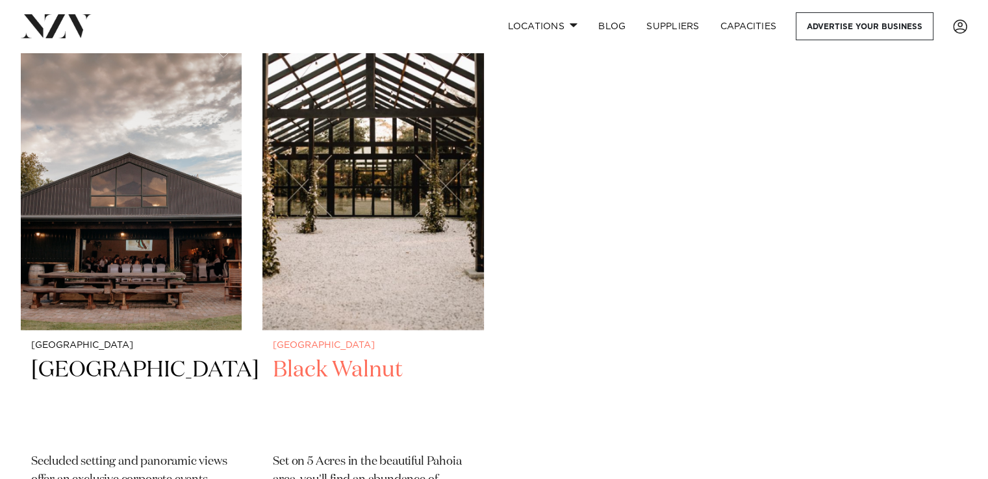 The height and width of the screenshot is (479, 988). Describe the element at coordinates (612, 26) in the screenshot. I see `a: BLOG` at that location.